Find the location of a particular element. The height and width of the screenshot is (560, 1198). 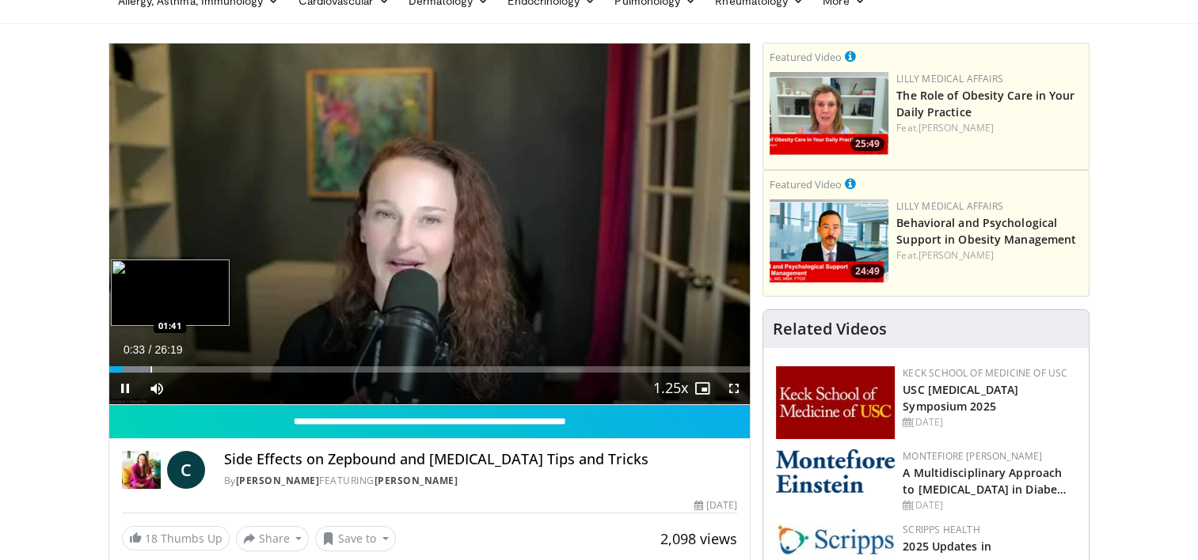

span: 2,098 views is located at coordinates (698, 539).